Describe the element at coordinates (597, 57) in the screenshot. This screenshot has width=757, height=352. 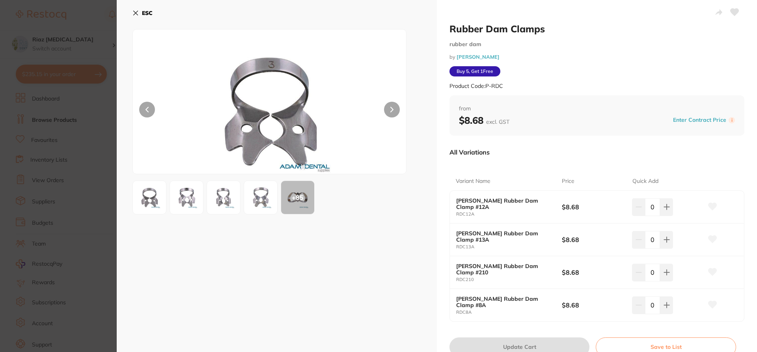
I see `small: by` at that location.